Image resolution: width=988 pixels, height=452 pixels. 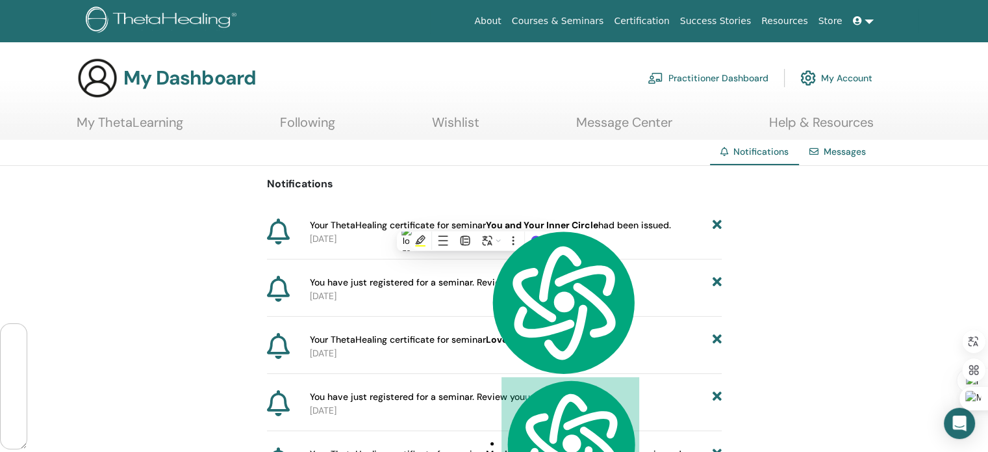 What do you see at coordinates (563, 302) in the screenshot?
I see `img: logo.svg` at bounding box center [563, 302].